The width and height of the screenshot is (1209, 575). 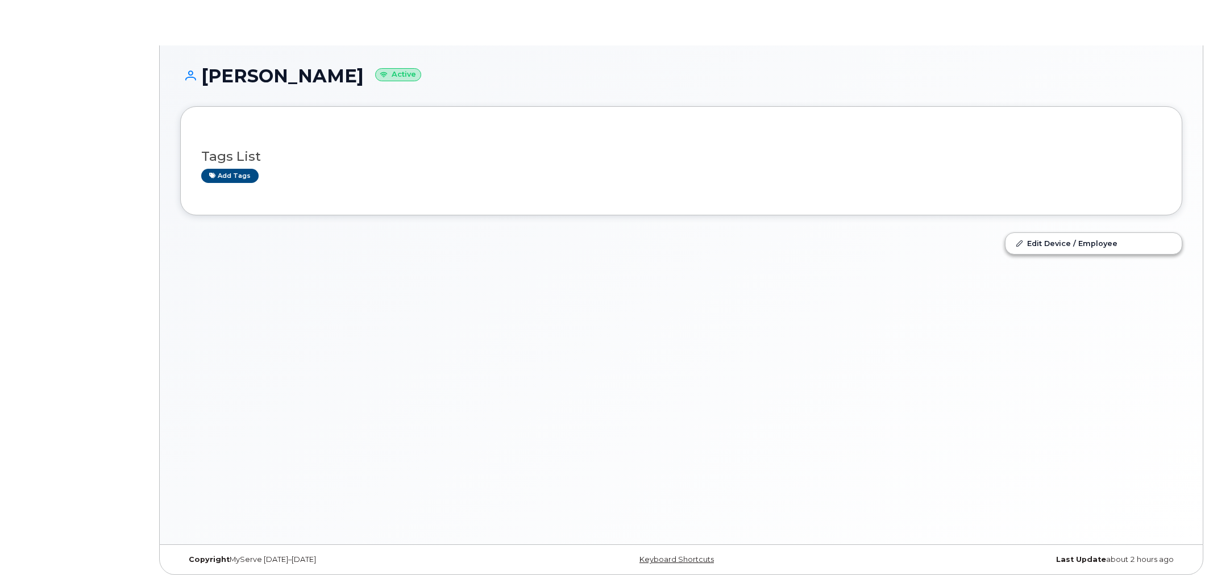 I want to click on a: Add tags, so click(x=230, y=176).